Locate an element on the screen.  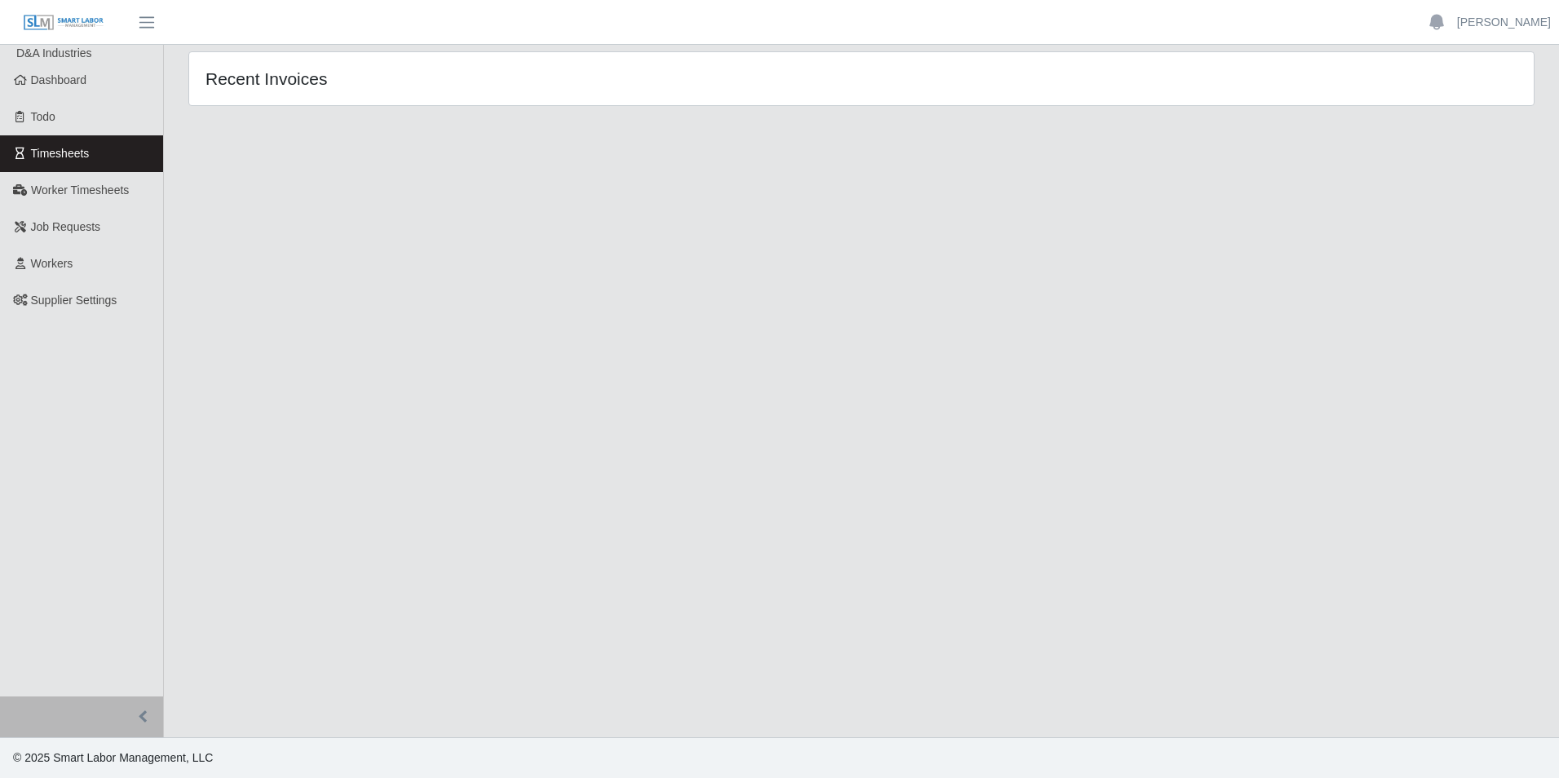
h4: Recent Invoices is located at coordinates (471, 78).